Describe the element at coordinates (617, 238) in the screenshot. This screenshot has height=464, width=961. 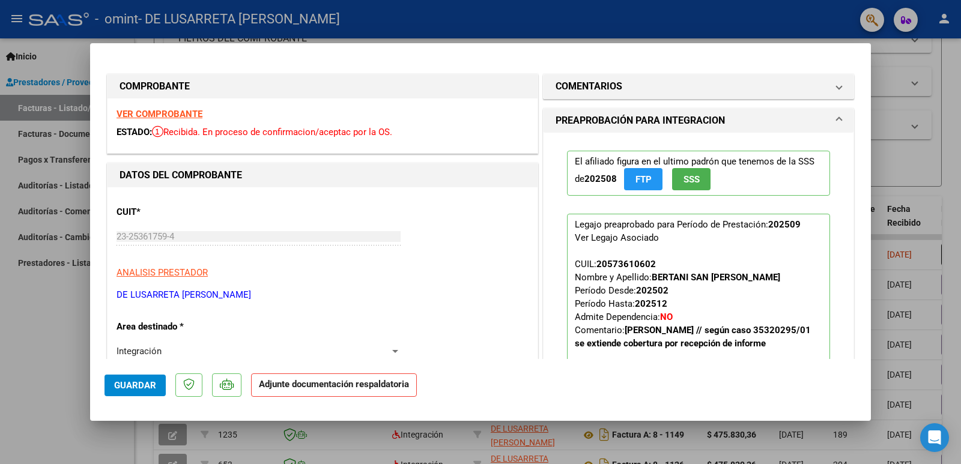
I see `div: Ver Legajo Asociado` at that location.